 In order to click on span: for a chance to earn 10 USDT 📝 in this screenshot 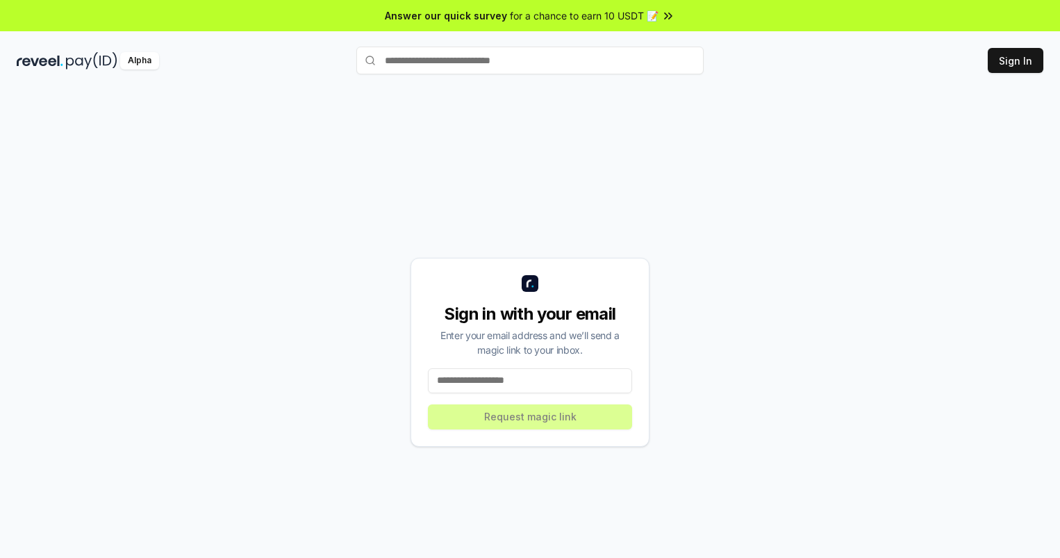, I will do `click(584, 15)`.